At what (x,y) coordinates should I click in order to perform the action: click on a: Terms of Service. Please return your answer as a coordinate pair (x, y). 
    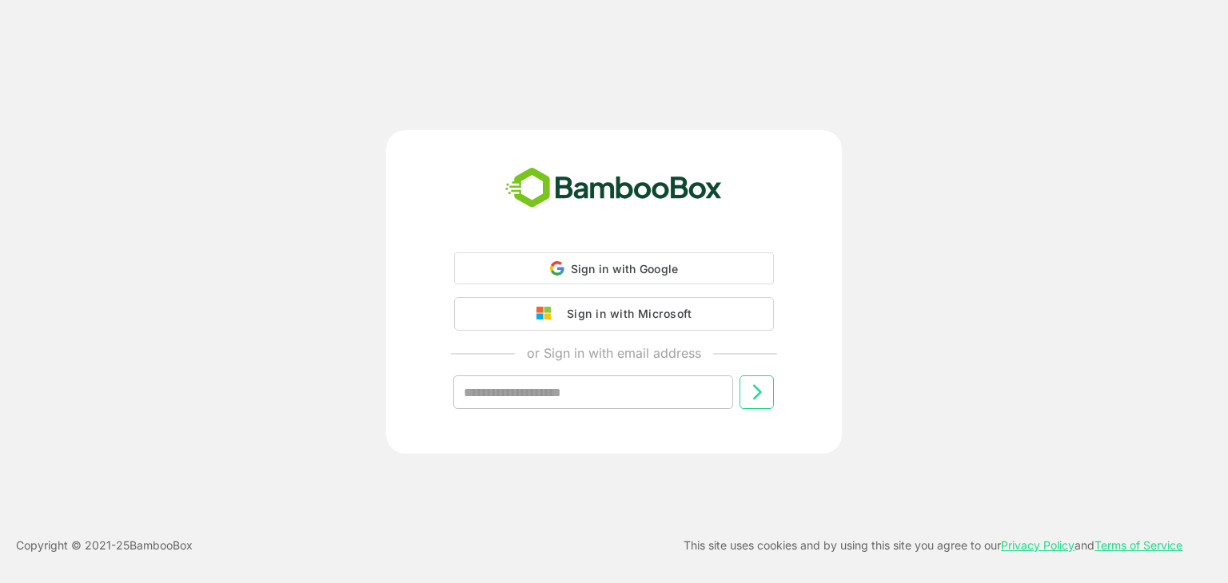
    Looking at the image, I should click on (1138, 545).